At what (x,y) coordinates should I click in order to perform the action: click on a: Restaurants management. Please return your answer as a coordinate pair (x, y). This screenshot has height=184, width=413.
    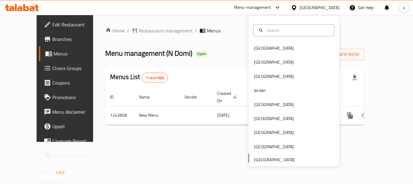
    Looking at the image, I should click on (162, 31).